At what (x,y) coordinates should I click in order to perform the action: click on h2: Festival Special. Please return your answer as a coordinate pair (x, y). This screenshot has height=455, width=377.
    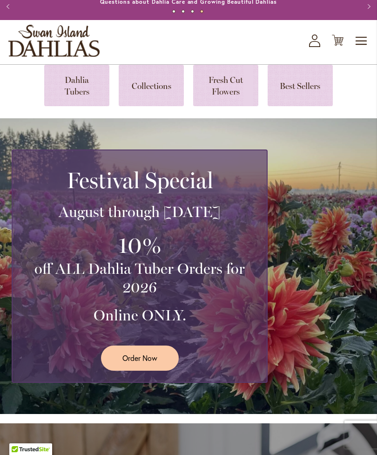
    Looking at the image, I should click on (140, 180).